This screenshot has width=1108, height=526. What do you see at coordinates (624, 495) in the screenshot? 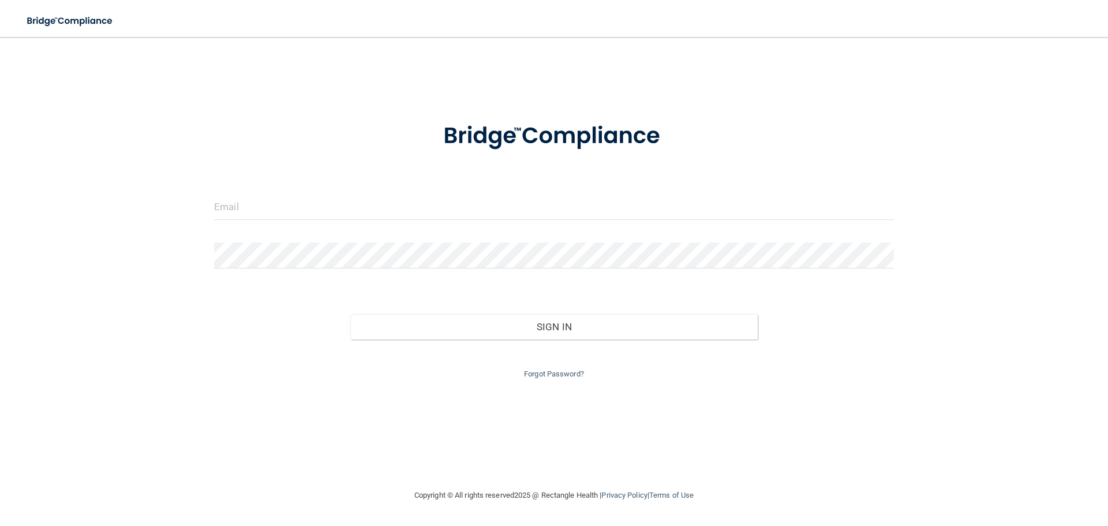
I see `a: Privacy Policy` at bounding box center [624, 495].